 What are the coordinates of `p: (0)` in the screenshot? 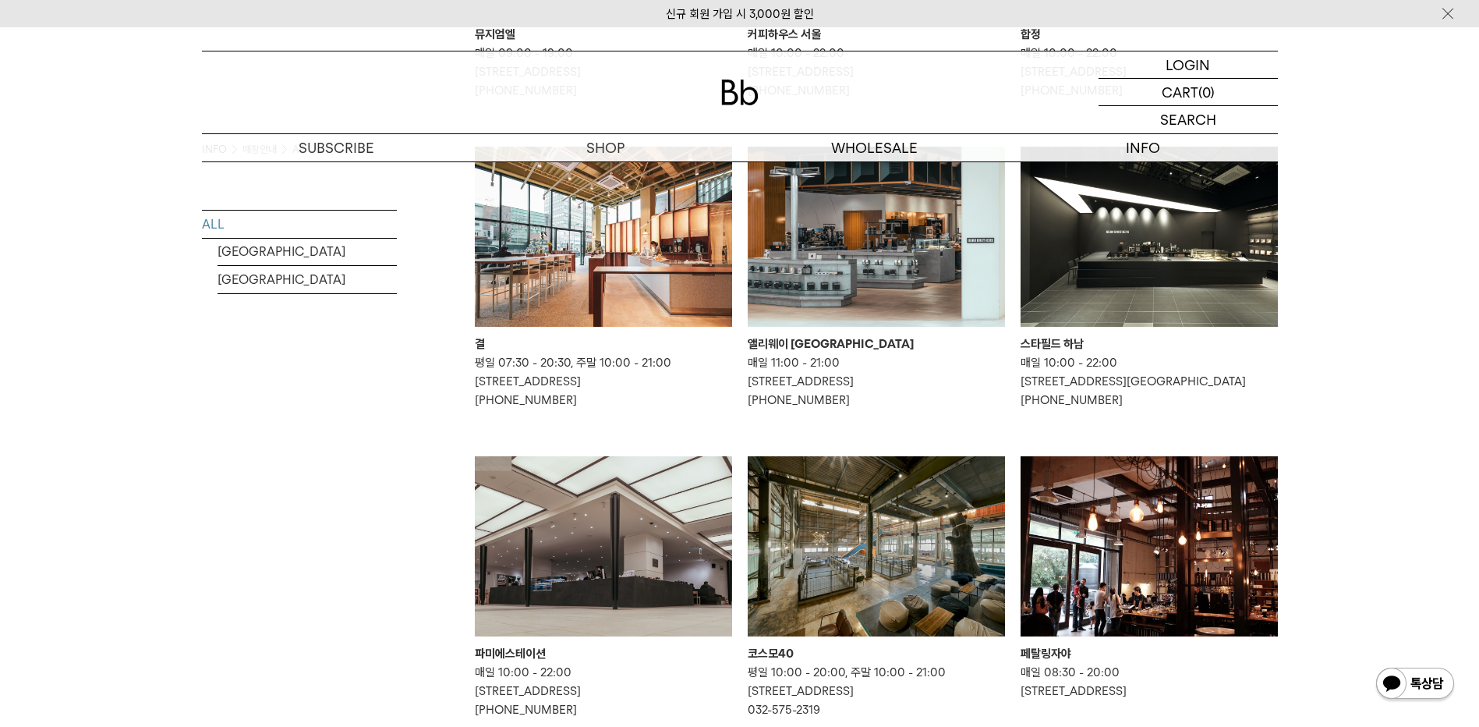 It's located at (1206, 92).